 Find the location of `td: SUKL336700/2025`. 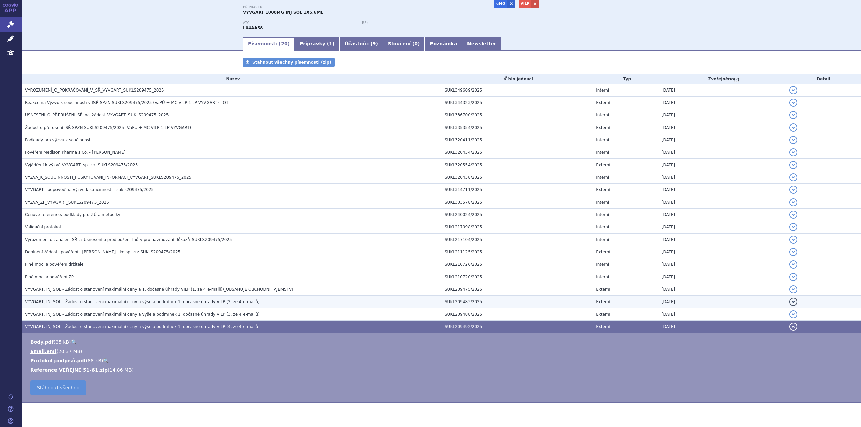

td: SUKL336700/2025 is located at coordinates (517, 115).